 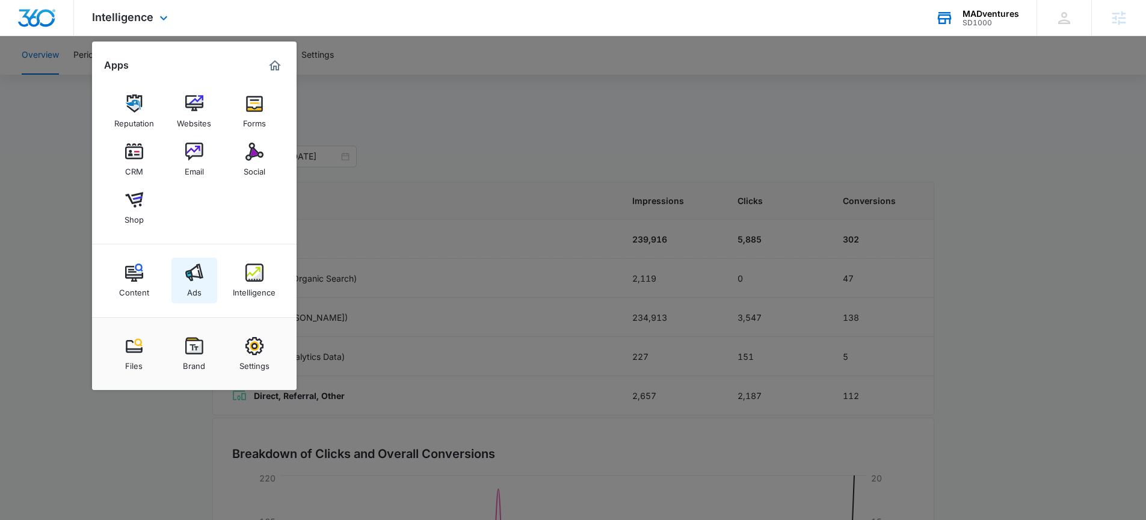 I want to click on div: Ads, so click(x=194, y=289).